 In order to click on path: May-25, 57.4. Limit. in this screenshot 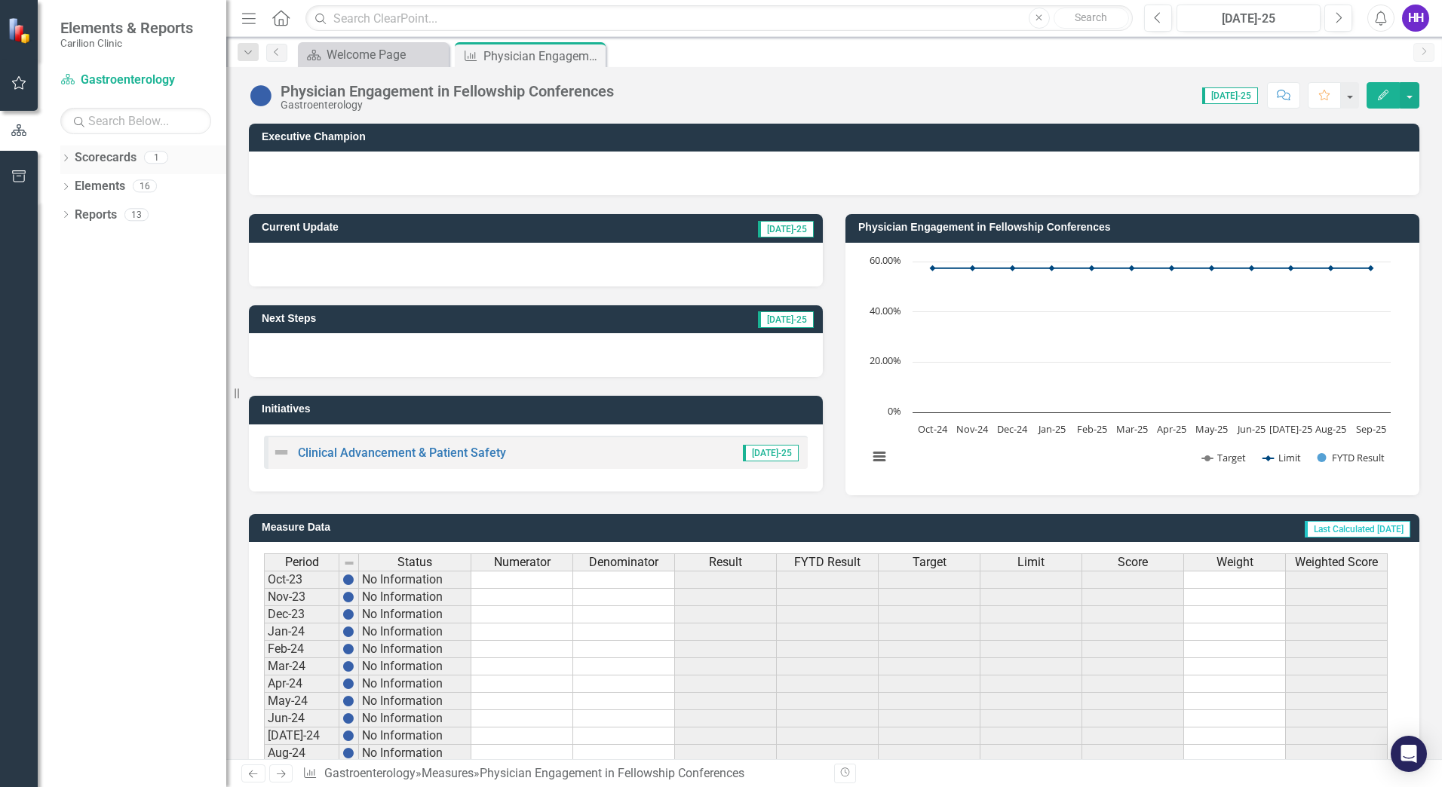, I will do `click(1212, 268)`.